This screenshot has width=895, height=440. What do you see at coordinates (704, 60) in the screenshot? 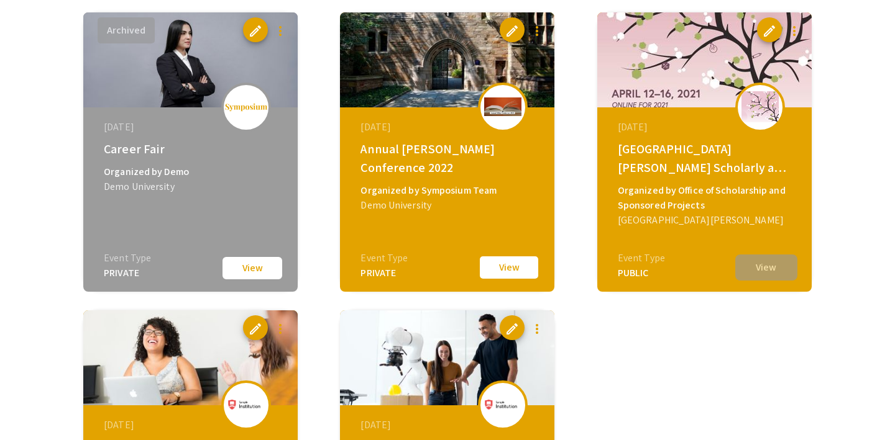
I see `img: fhsuscad_eventCoverPhoto_thumb.jpg` at bounding box center [704, 60].